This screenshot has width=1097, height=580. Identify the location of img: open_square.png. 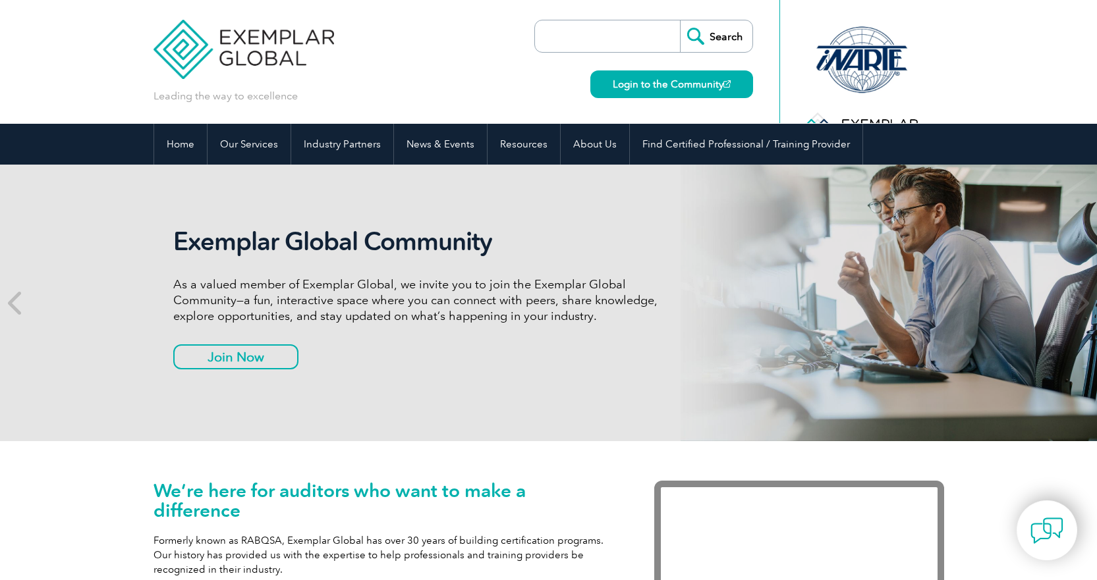
(727, 84).